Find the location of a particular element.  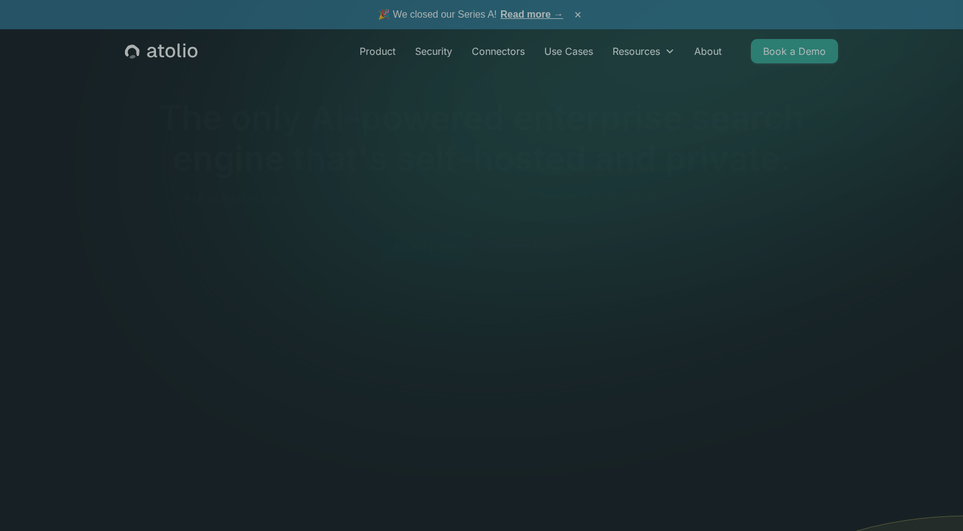

a: See the Product is located at coordinates (533, 246).